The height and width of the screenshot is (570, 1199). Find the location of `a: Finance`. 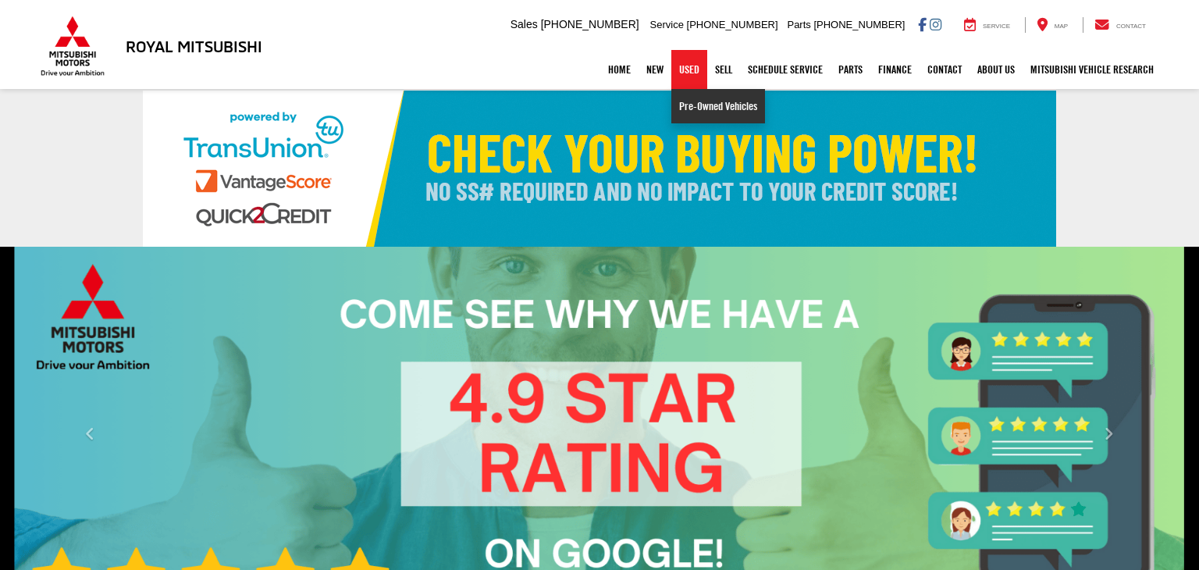

a: Finance is located at coordinates (894, 69).